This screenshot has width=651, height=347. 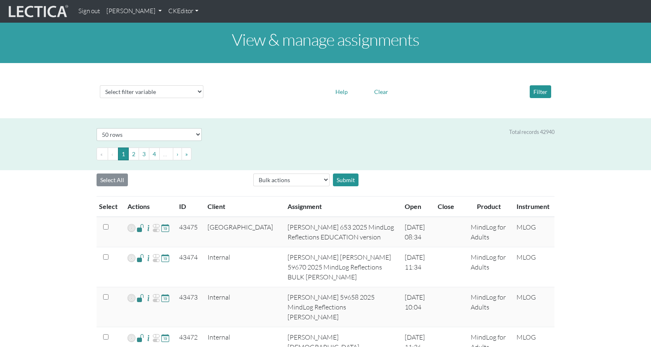 What do you see at coordinates (123, 154) in the screenshot?
I see `button: Go to page 1` at bounding box center [123, 154].